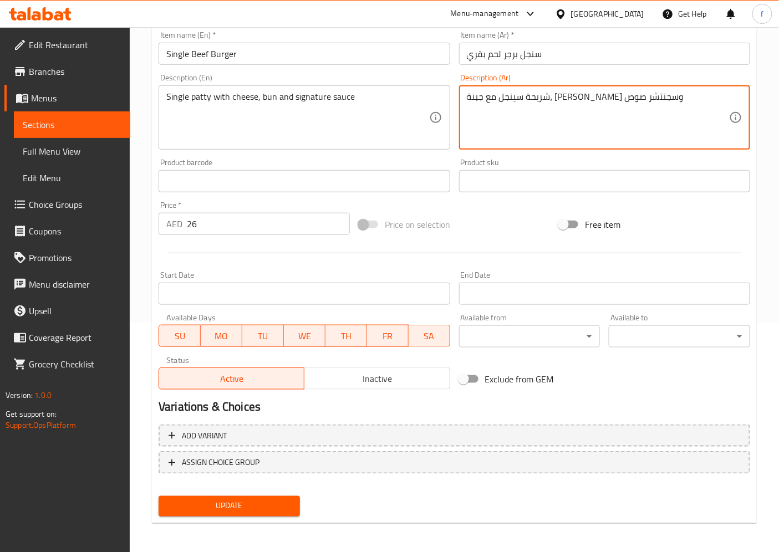  What do you see at coordinates (454, 462) in the screenshot?
I see `button: ASSIGN CHOICE GROUP` at bounding box center [454, 462].